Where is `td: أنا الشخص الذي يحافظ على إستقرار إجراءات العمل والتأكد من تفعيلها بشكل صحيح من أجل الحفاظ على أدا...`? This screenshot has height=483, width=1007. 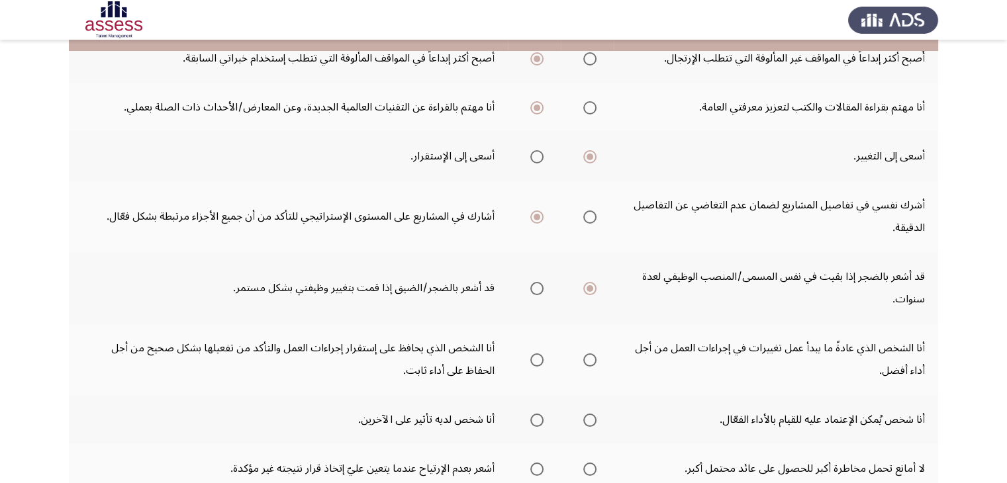
td: أنا الشخص الذي يحافظ على إستقرار إجراءات العمل والتأكد من تفعيلها بشكل صحيح من أجل الحفاظ على أدا... is located at coordinates (288, 359).